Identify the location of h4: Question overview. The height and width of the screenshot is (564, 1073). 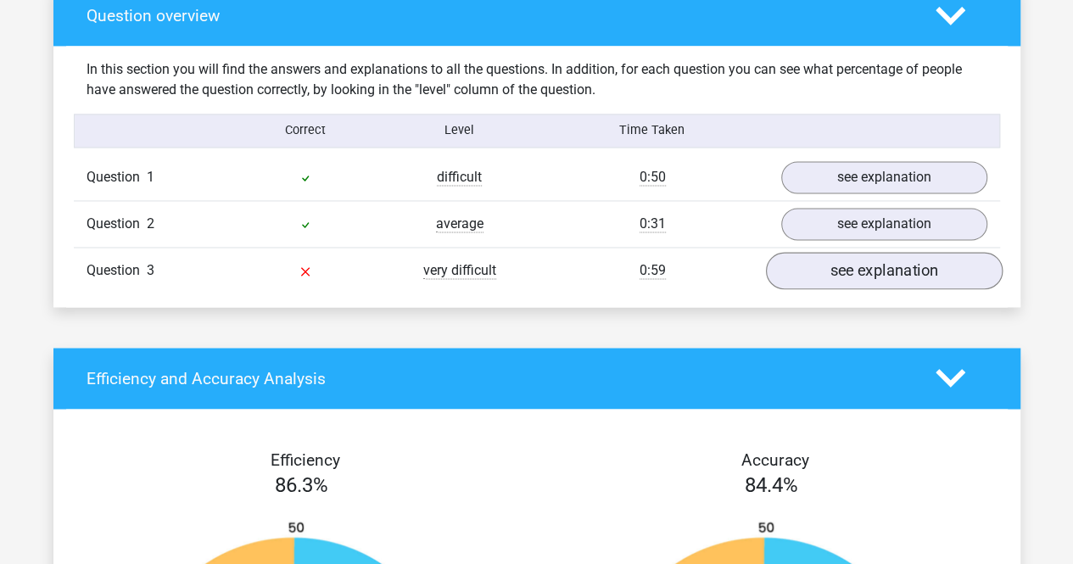
(498, 15).